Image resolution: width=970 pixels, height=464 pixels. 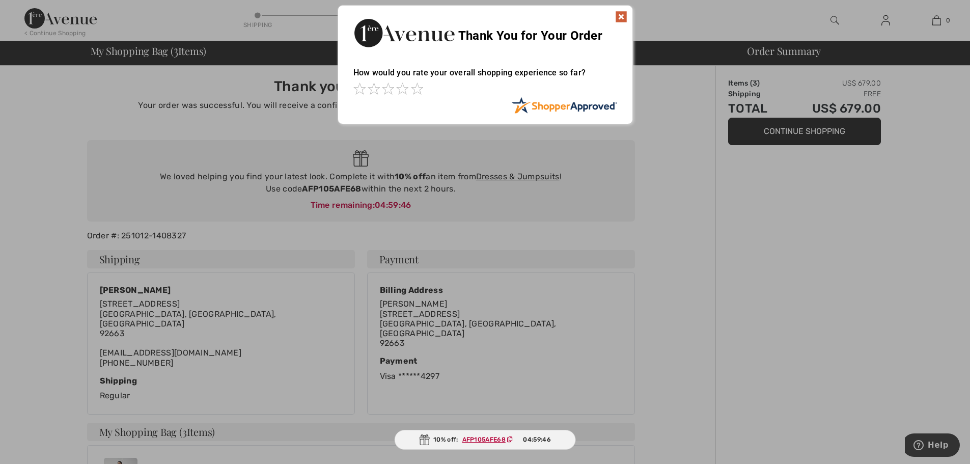 What do you see at coordinates (485, 440) in the screenshot?
I see `div: 10% off:` at bounding box center [485, 440].